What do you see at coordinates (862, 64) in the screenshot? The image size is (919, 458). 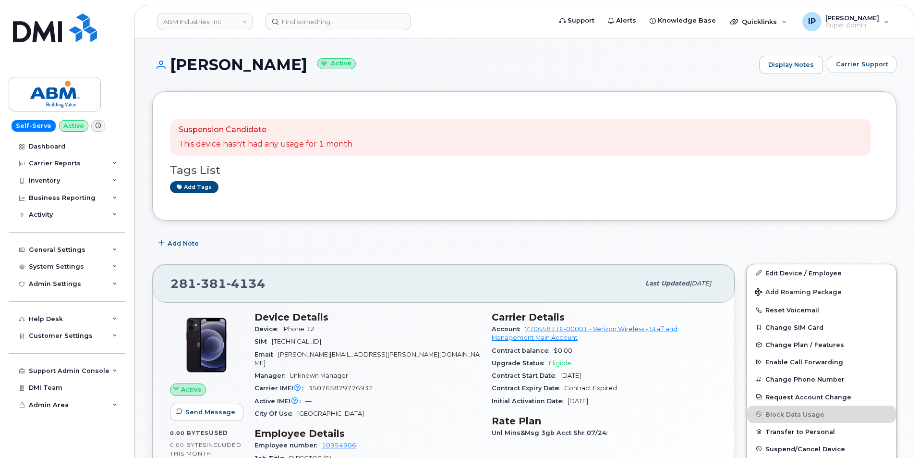 I see `span: Carrier Support` at bounding box center [862, 64].